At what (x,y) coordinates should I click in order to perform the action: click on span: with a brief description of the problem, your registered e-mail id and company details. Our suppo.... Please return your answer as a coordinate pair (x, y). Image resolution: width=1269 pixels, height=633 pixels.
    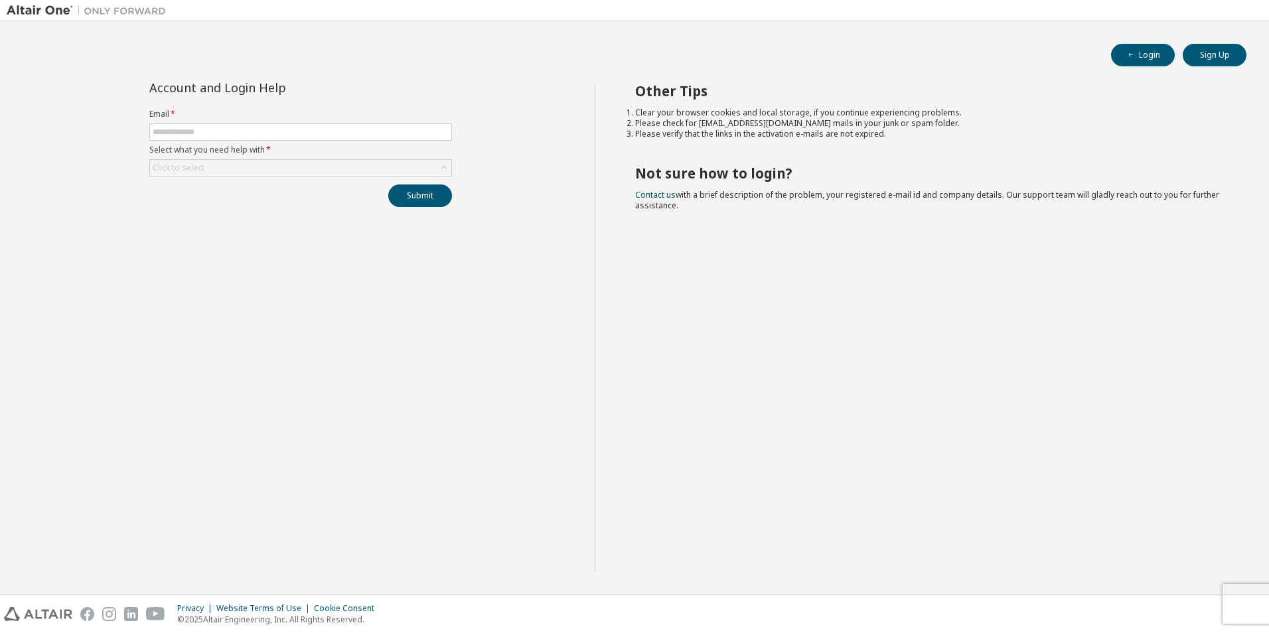
    Looking at the image, I should click on (927, 200).